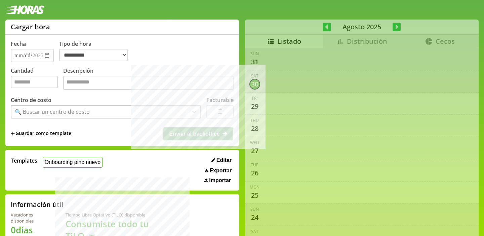  Describe the element at coordinates (224, 160) in the screenshot. I see `span: Editar` at that location.